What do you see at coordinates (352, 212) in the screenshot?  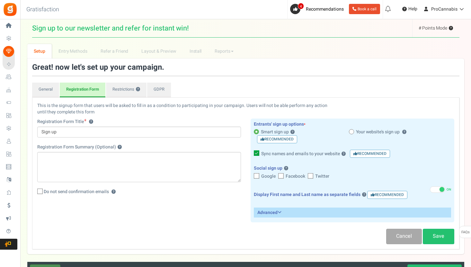 I see `h3: Advanced` at bounding box center [352, 212].